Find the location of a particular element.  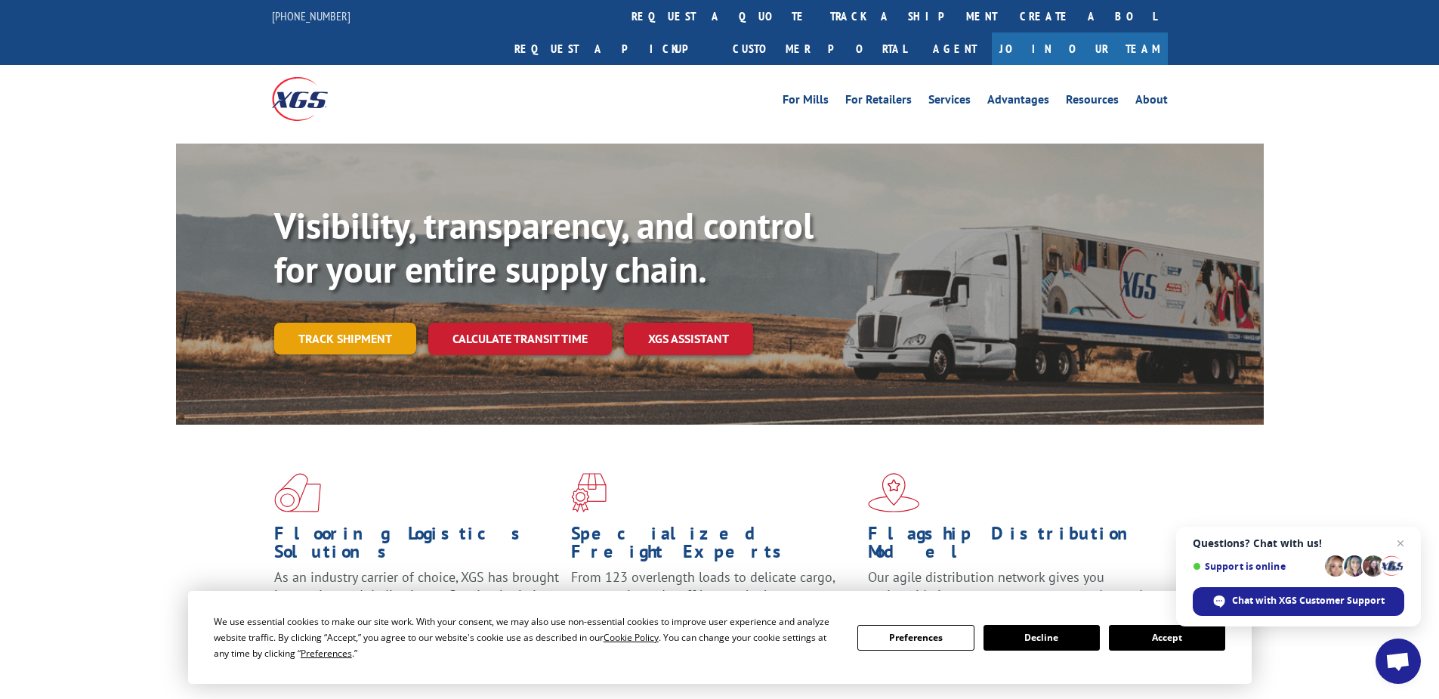

a: About is located at coordinates (1151, 102).